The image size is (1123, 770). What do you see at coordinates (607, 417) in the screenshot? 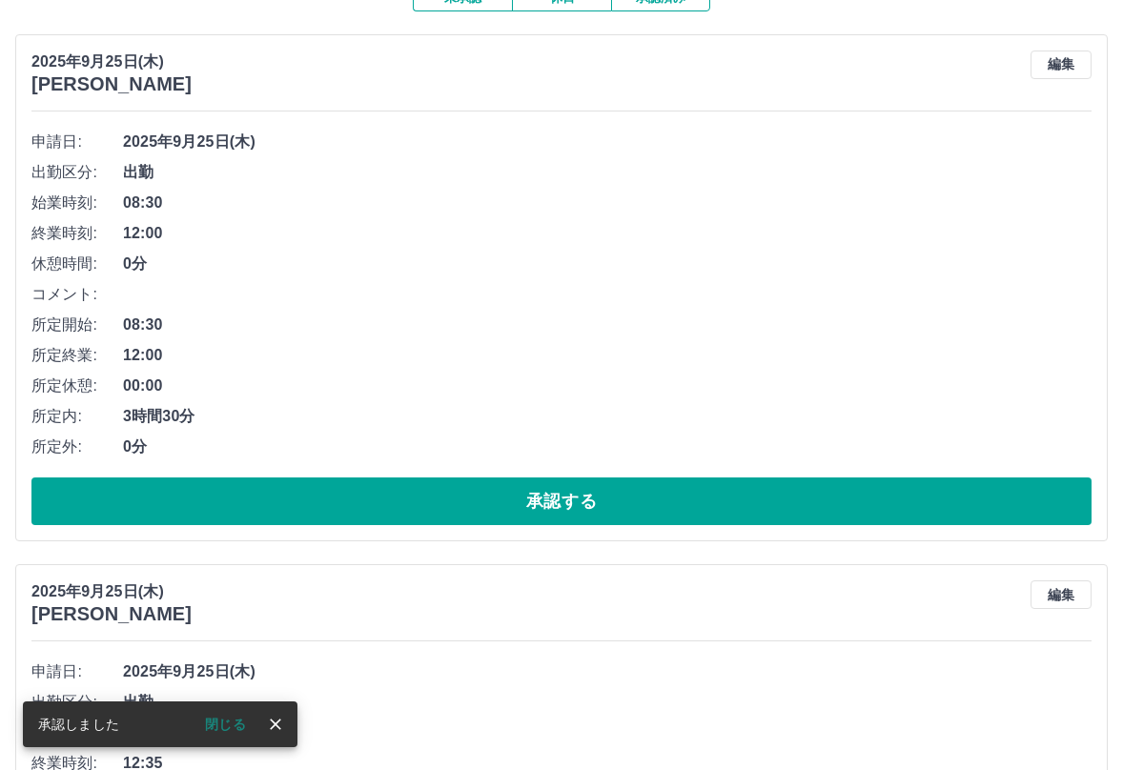
I see `span: 3時間30分` at bounding box center [607, 417].